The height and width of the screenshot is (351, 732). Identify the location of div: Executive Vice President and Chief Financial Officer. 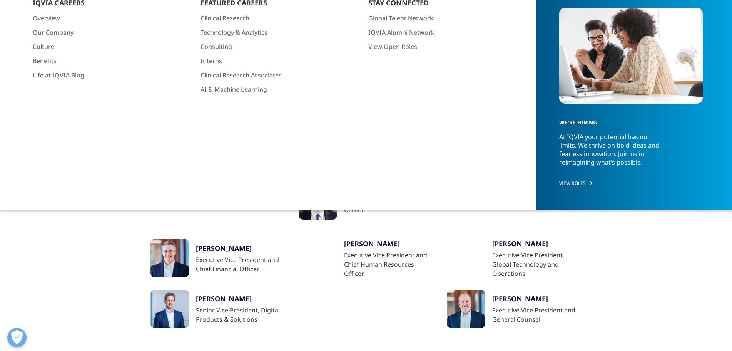
(241, 264).